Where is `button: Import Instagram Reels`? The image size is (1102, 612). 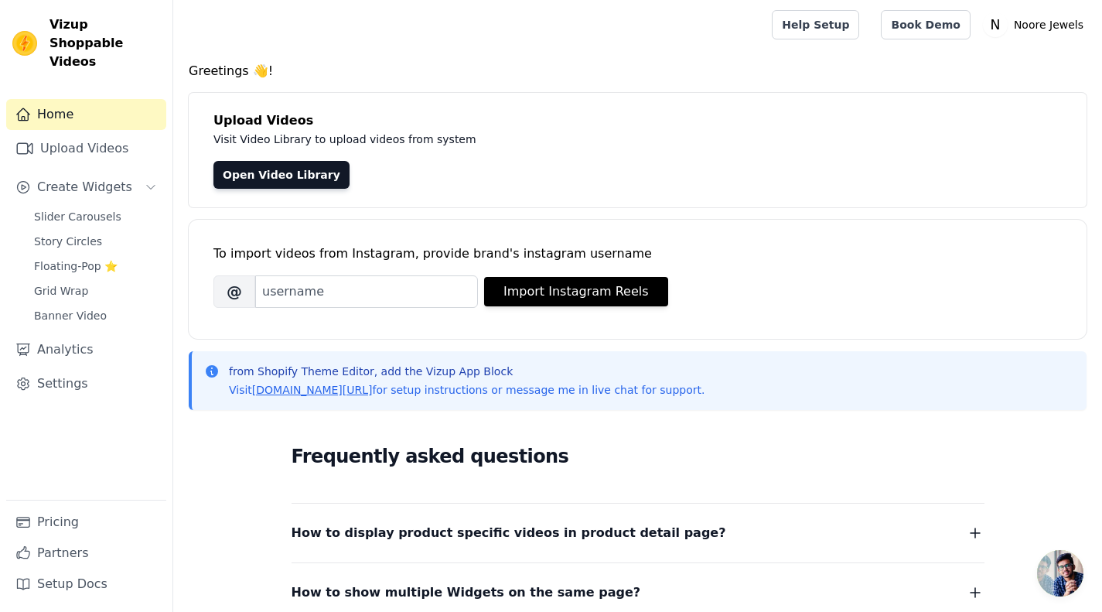
button: Import Instagram Reels is located at coordinates (576, 292).